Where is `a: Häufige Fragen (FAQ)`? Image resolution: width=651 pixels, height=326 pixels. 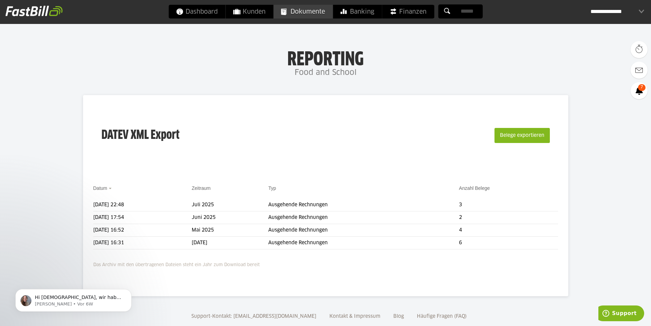 a: Häufige Fragen (FAQ) is located at coordinates (442, 316).